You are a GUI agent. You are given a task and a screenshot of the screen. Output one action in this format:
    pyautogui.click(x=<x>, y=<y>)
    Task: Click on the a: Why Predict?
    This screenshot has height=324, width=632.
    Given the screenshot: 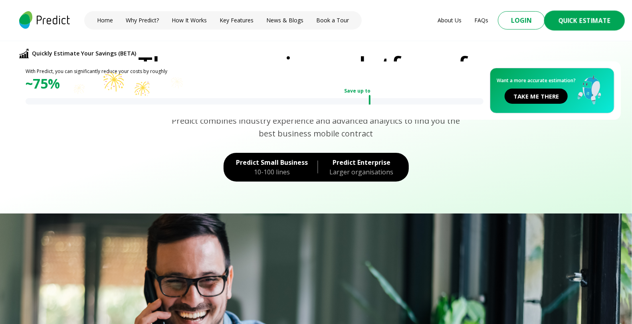 What is the action you would take?
    pyautogui.click(x=142, y=20)
    